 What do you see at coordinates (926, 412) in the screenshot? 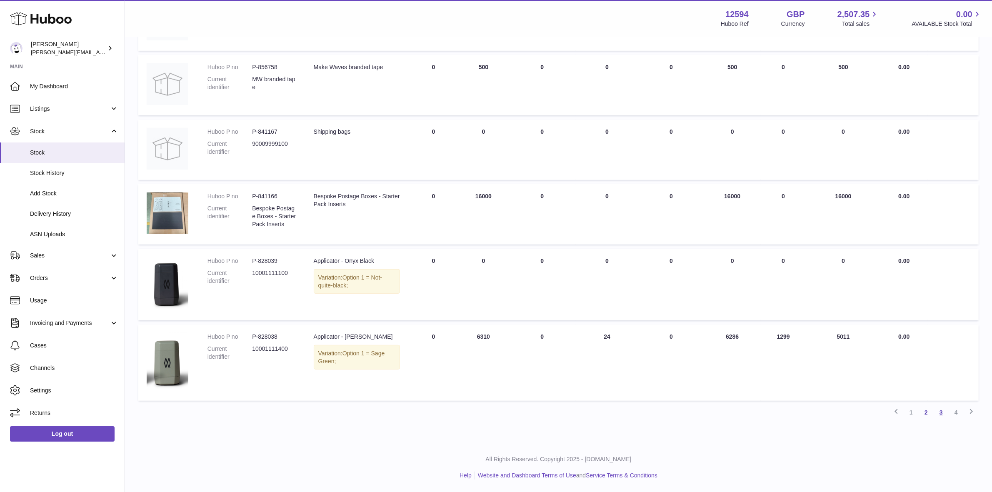
I see `a: 2` at bounding box center [926, 412].